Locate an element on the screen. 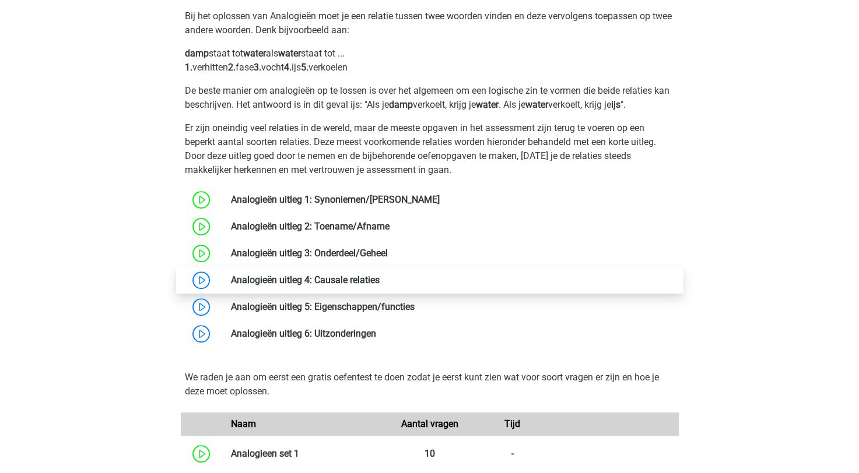  b: 1. is located at coordinates (188, 67).